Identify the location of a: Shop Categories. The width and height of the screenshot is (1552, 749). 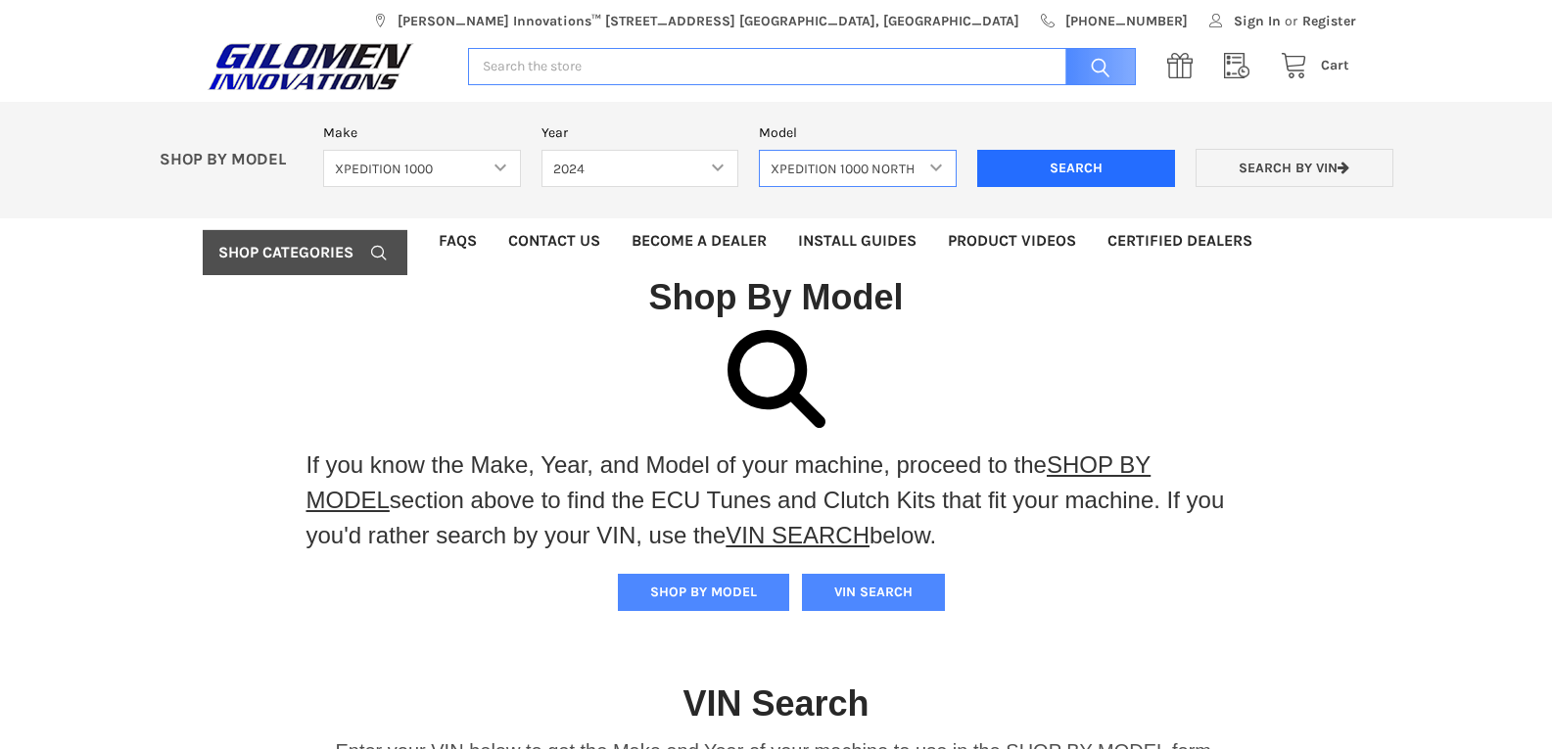
(305, 253).